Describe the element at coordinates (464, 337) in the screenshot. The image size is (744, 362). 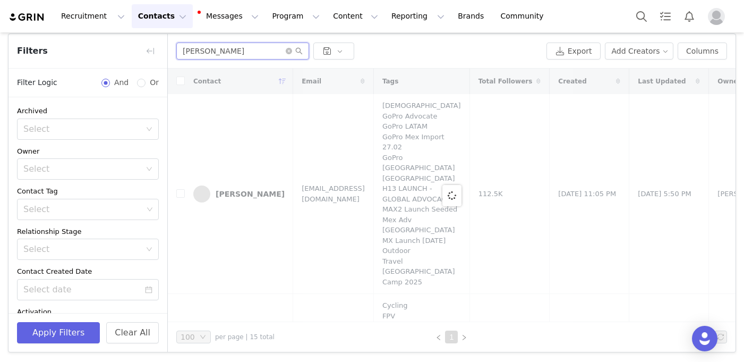
I see `i: icon: right` at that location.